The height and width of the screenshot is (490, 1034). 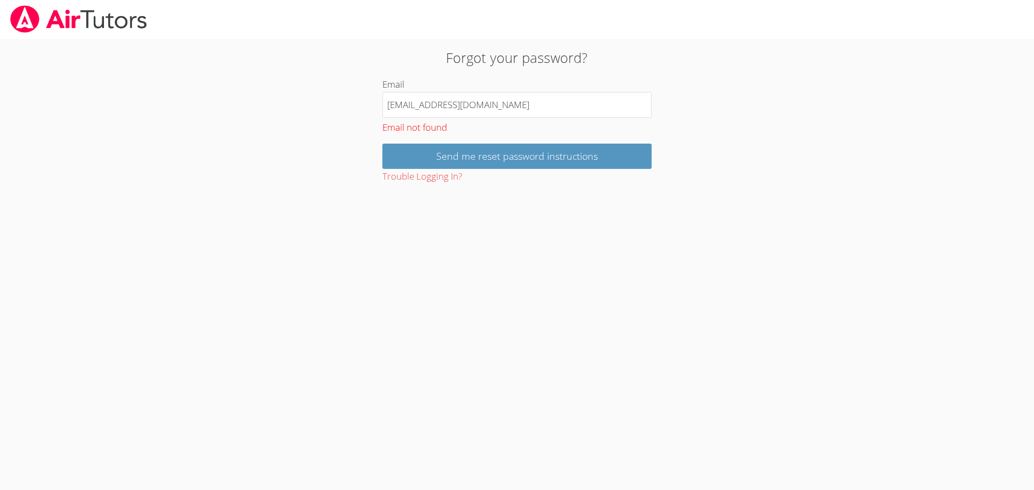 I want to click on label: Email, so click(x=393, y=84).